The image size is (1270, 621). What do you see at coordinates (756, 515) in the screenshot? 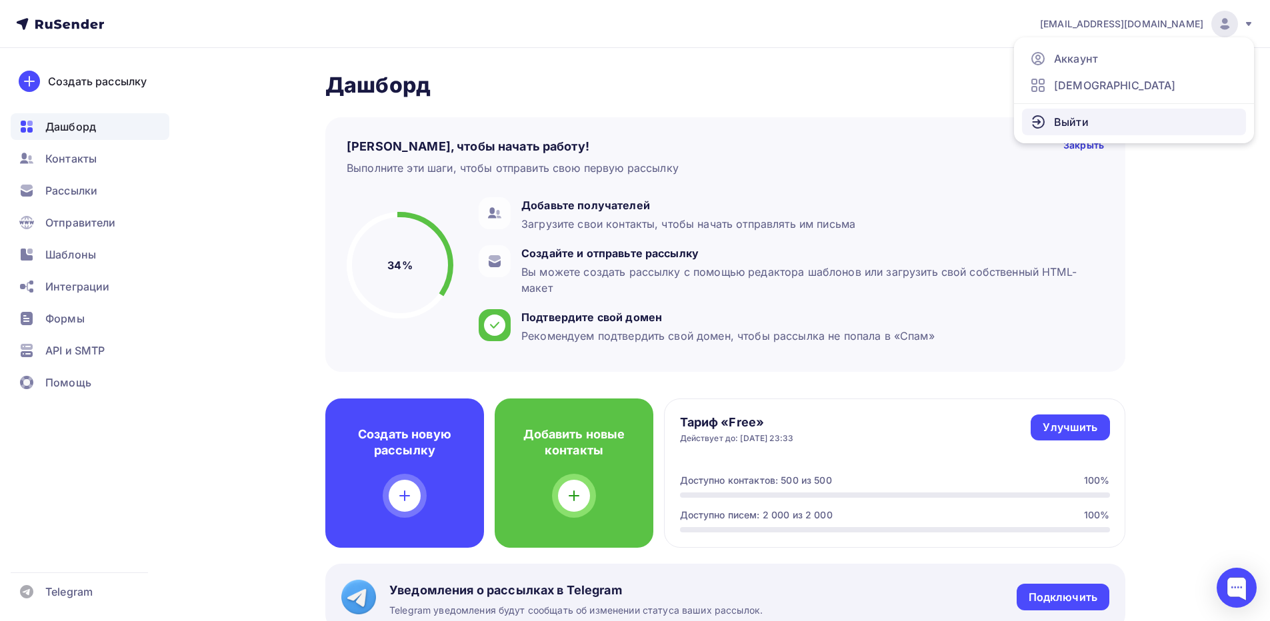
I see `div: Доступно писем: 2 000 из 2 000` at bounding box center [756, 515].